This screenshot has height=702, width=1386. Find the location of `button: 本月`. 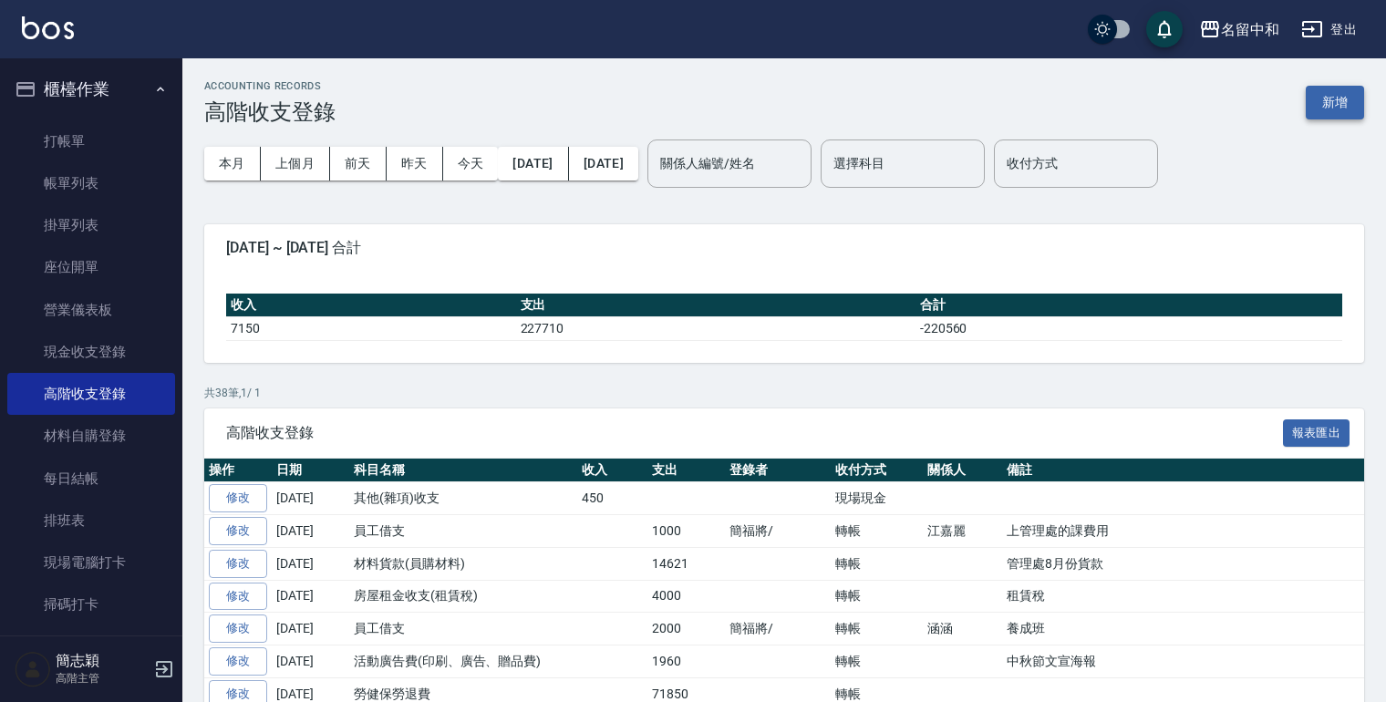

button: 本月 is located at coordinates (233, 163).